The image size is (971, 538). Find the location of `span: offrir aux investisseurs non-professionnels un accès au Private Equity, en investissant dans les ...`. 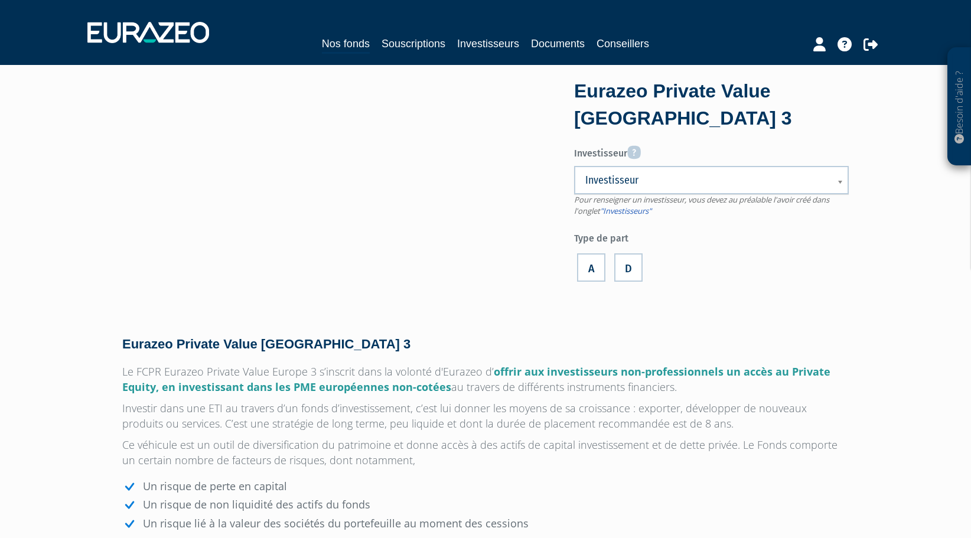

span: offrir aux investisseurs non-professionnels un accès au Private Equity, en investissant dans les ... is located at coordinates (476, 379).